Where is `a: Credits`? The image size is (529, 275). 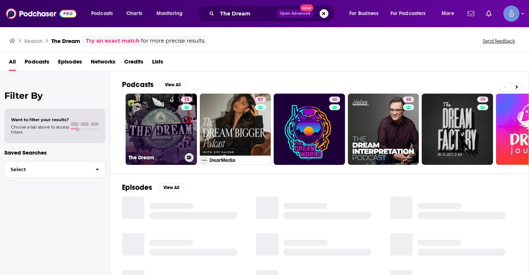
a: Credits is located at coordinates (134, 63).